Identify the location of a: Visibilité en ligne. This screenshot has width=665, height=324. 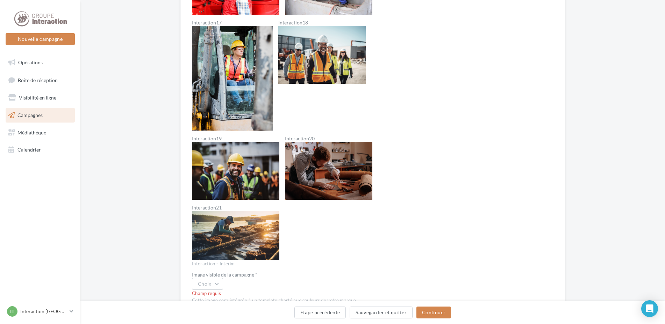
(40, 98).